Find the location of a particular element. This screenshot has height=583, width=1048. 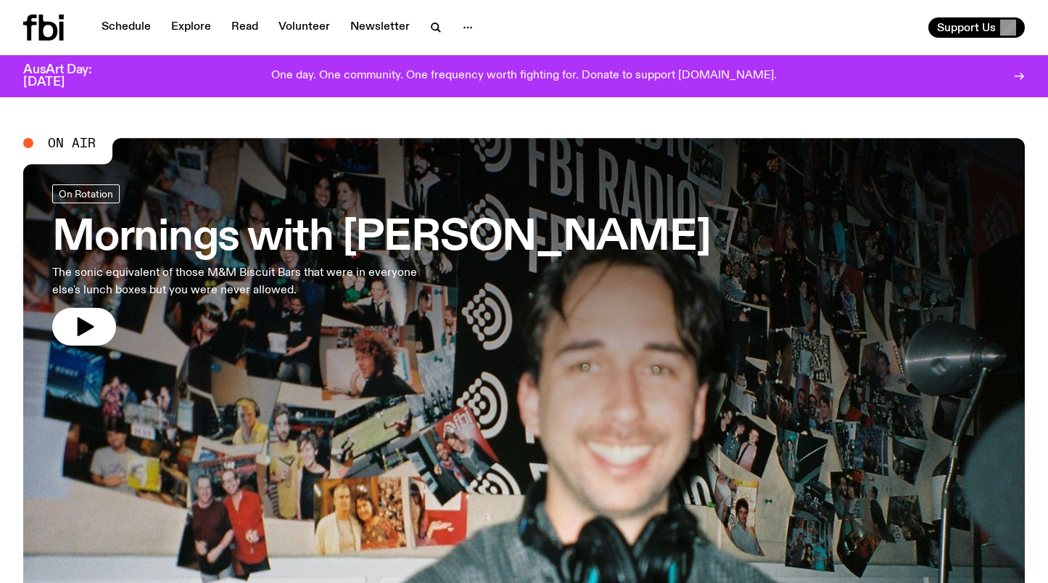

button: Support Us is located at coordinates (977, 28).